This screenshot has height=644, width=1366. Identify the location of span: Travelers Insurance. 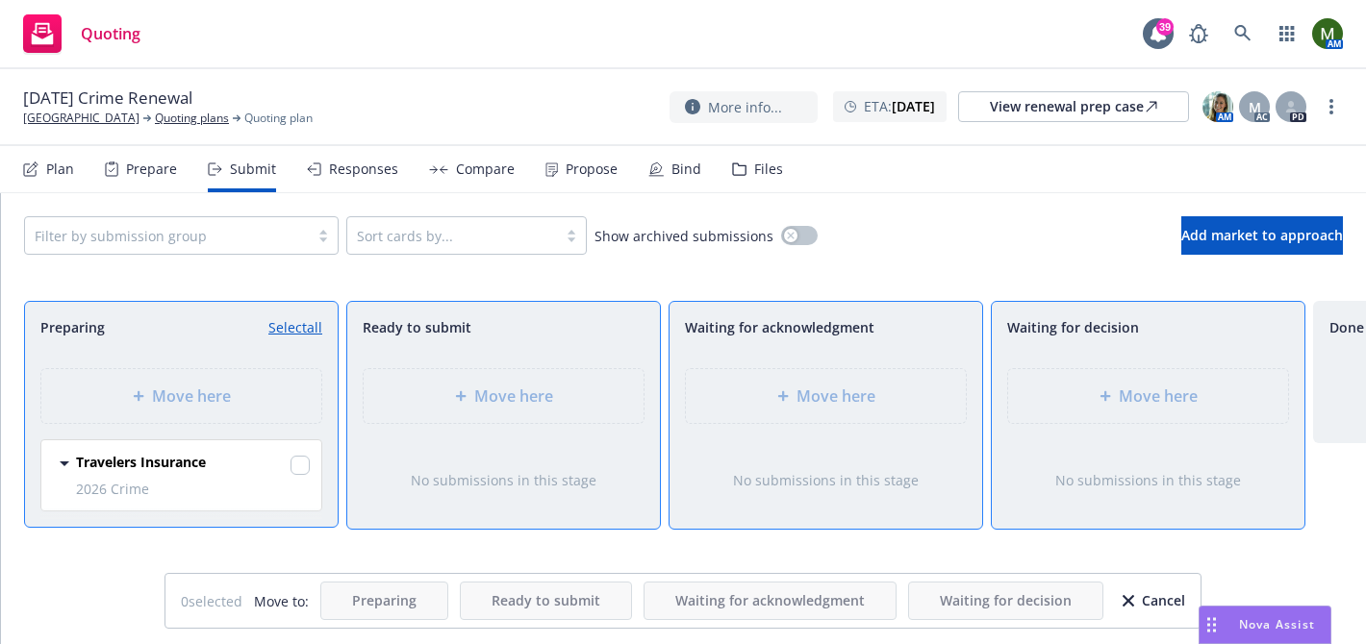
(140, 462).